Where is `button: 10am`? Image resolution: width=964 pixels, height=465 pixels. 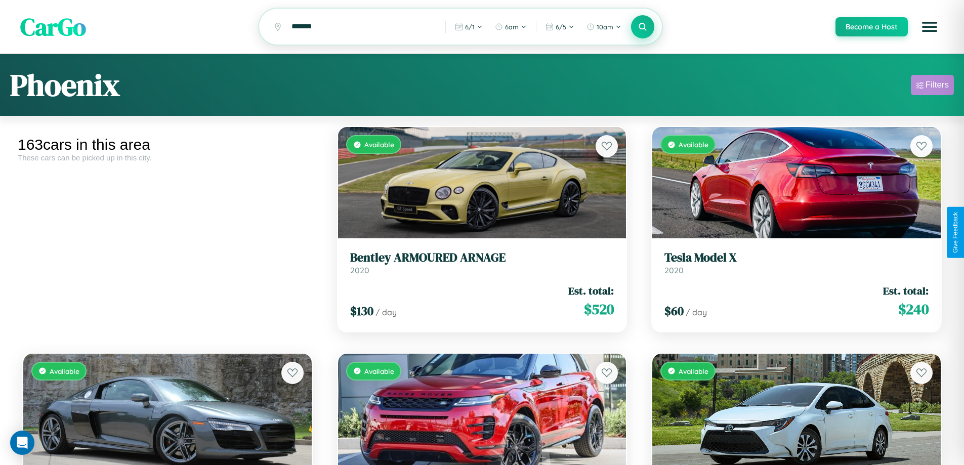
button: 10am is located at coordinates (604, 27).